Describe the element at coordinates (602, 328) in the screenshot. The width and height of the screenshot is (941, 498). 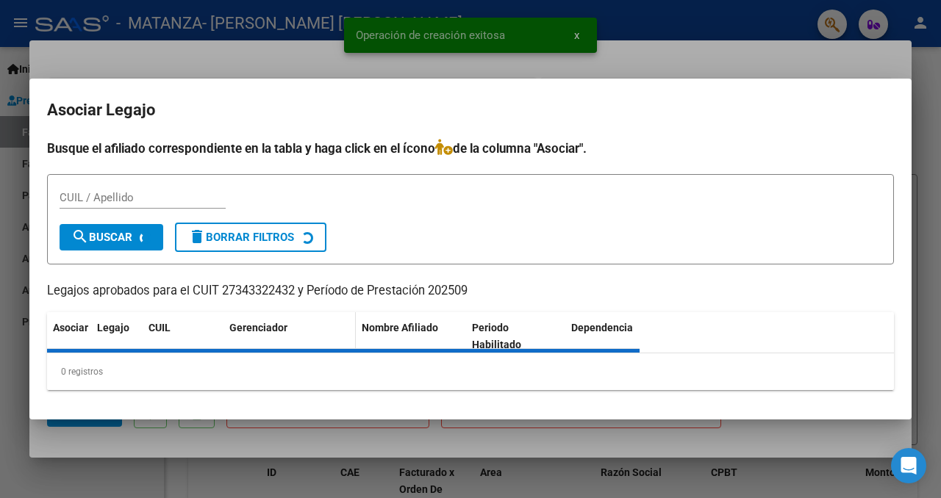
I see `span: Dependencia` at that location.